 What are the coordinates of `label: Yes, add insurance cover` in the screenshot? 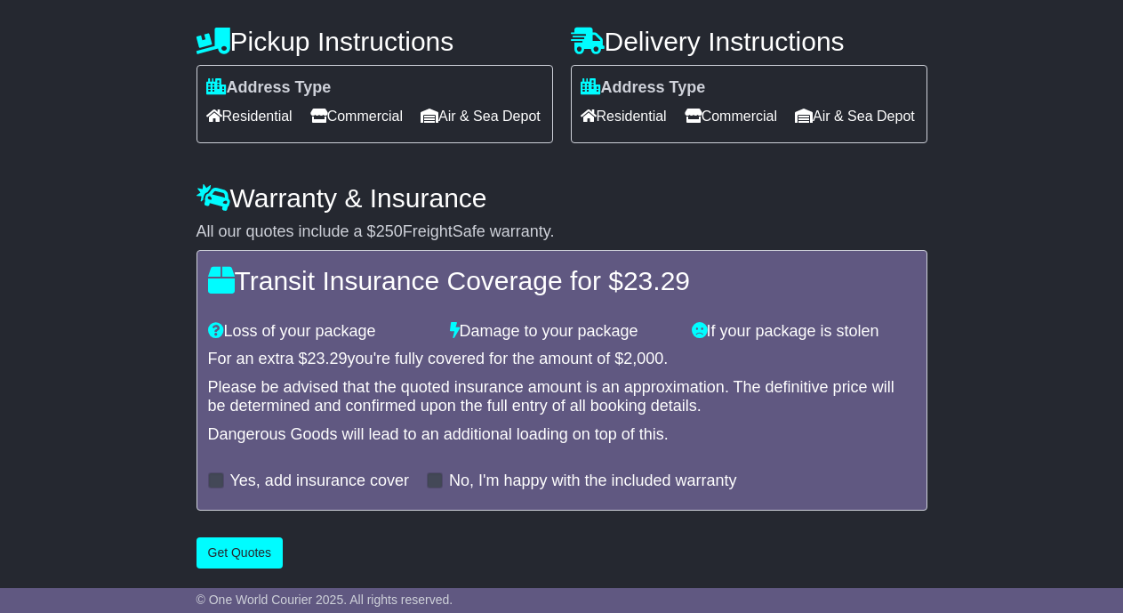 It's located at (319, 481).